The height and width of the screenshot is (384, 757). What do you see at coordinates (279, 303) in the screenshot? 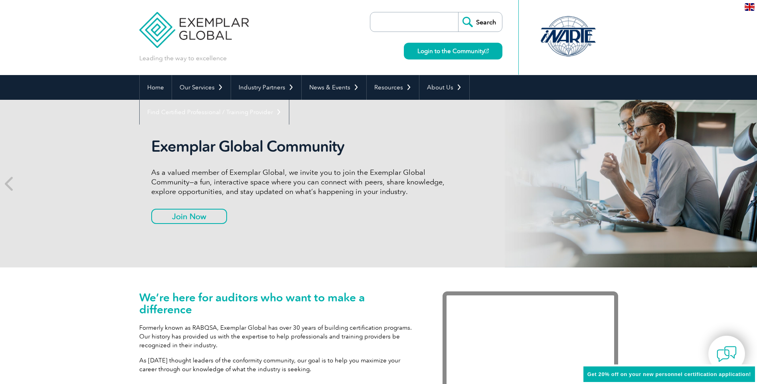
I see `h1: We’re here for auditors who want to make a difference` at bounding box center [279, 303].